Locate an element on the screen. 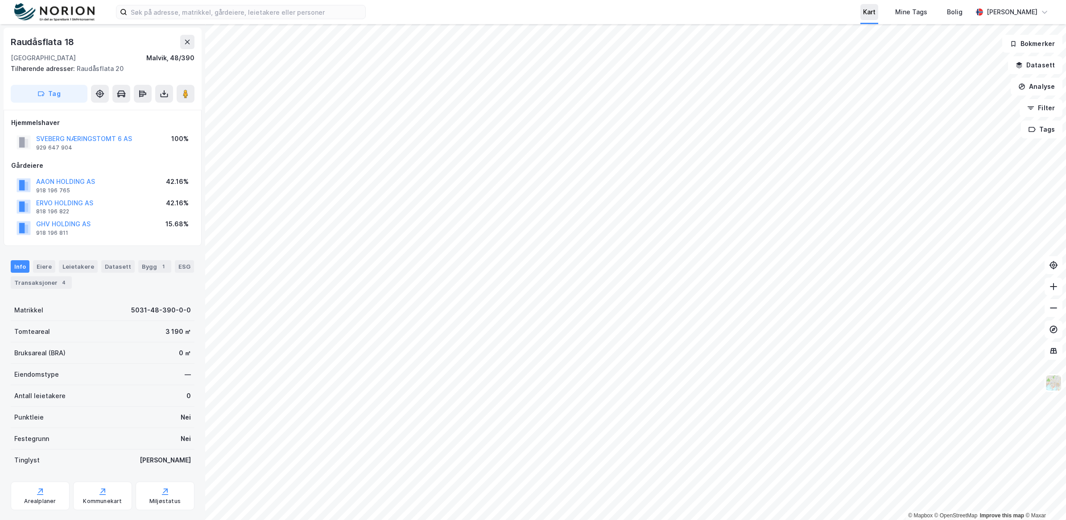  div: Kontrollprogram for chat is located at coordinates (1044, 498).